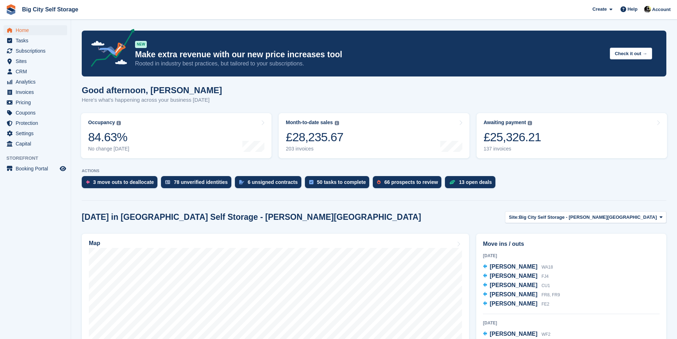 The width and height of the screenshot is (677, 339). Describe the element at coordinates (545, 276) in the screenshot. I see `span: FJ4` at that location.